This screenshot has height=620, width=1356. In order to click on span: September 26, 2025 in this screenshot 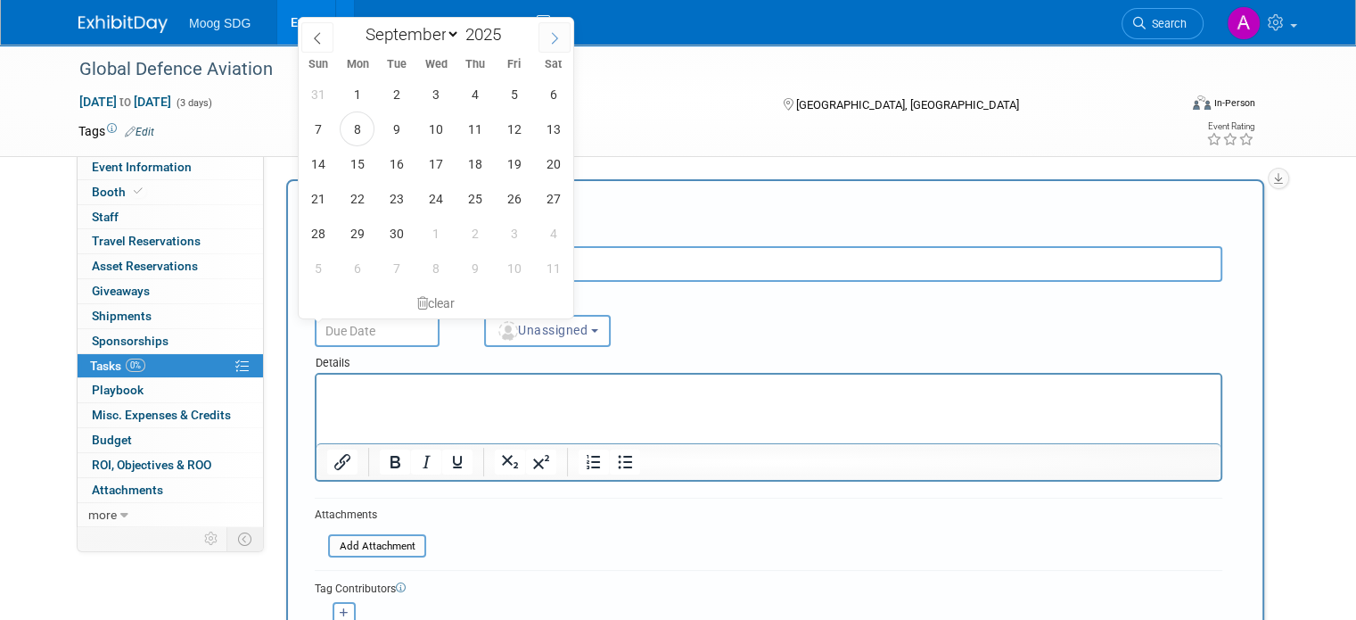, I will do `click(514, 198)`.